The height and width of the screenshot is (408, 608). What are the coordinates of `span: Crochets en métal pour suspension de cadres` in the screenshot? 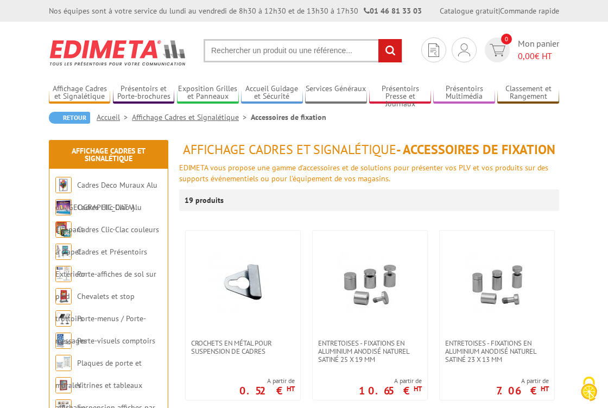 It's located at (242, 347).